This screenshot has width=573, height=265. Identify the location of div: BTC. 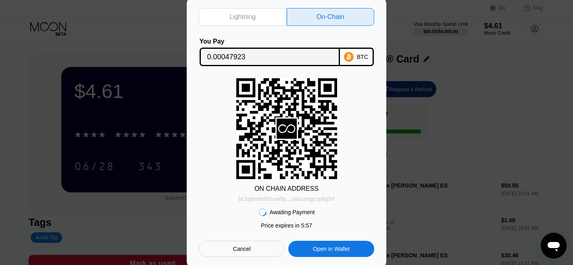
(363, 57).